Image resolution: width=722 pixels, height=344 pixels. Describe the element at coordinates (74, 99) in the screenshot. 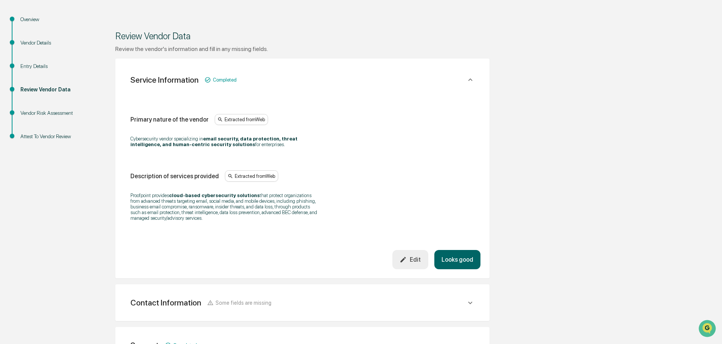

I see `a: 🗄️Attestations` at that location.